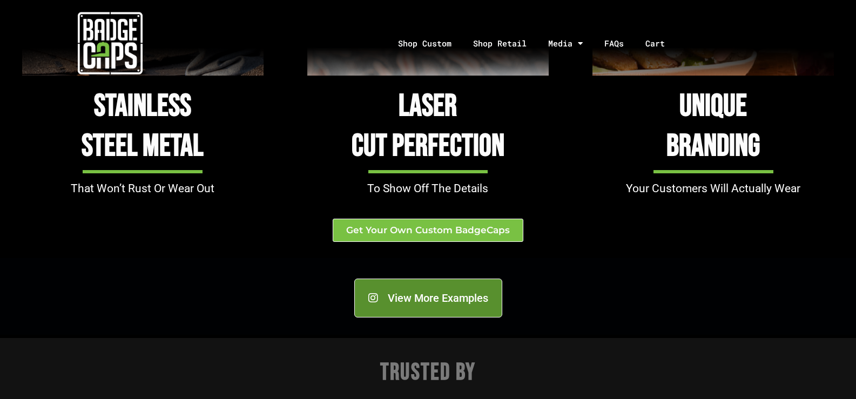 Image resolution: width=856 pixels, height=399 pixels. I want to click on p: Your Customers Will Actually Wear, so click(714, 189).